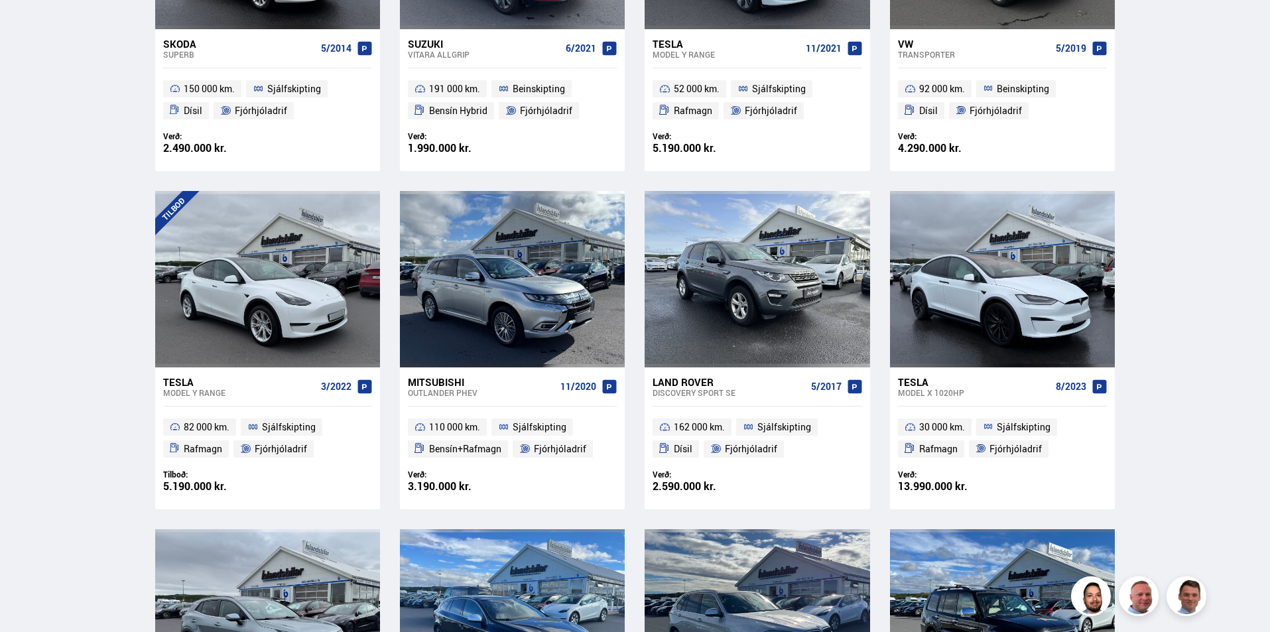 This screenshot has width=1270, height=632. I want to click on span: 30 000 km., so click(942, 427).